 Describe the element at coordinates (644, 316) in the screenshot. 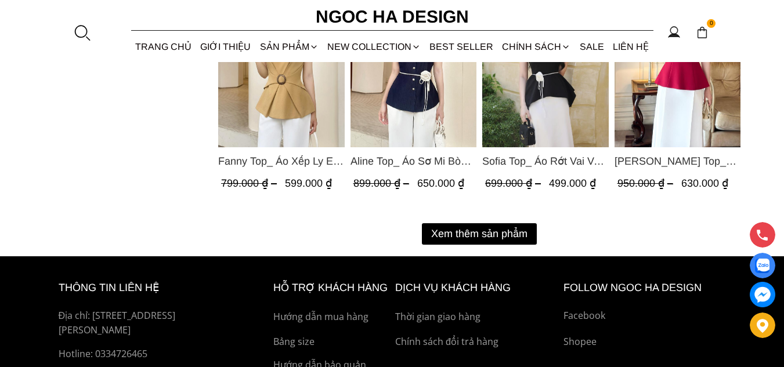

I see `p: Facebook` at that location.